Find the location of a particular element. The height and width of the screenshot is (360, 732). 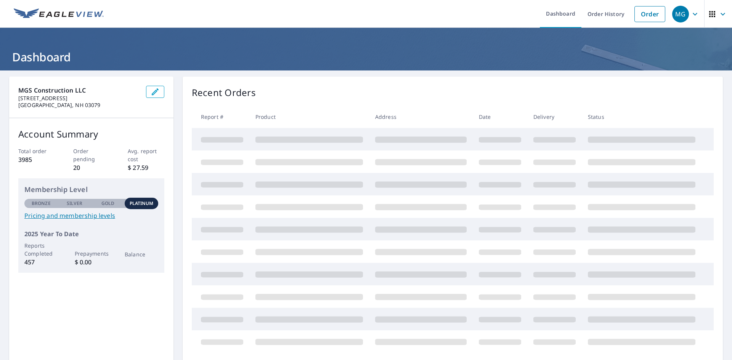

p: Platinum is located at coordinates (142, 204).